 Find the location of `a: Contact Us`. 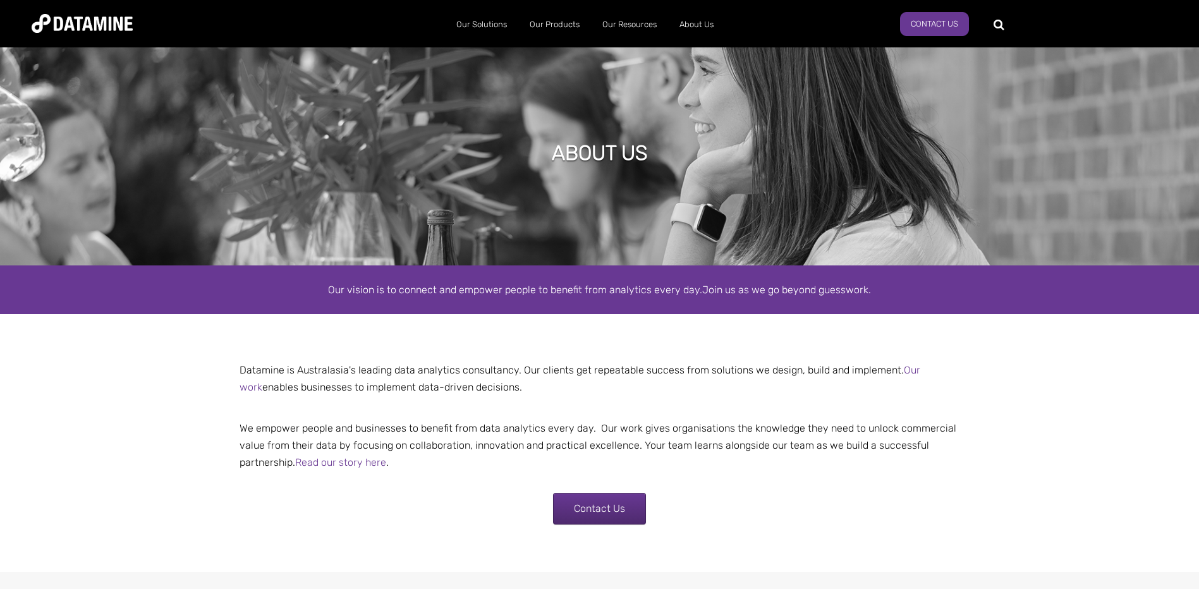

a: Contact Us is located at coordinates (599, 509).